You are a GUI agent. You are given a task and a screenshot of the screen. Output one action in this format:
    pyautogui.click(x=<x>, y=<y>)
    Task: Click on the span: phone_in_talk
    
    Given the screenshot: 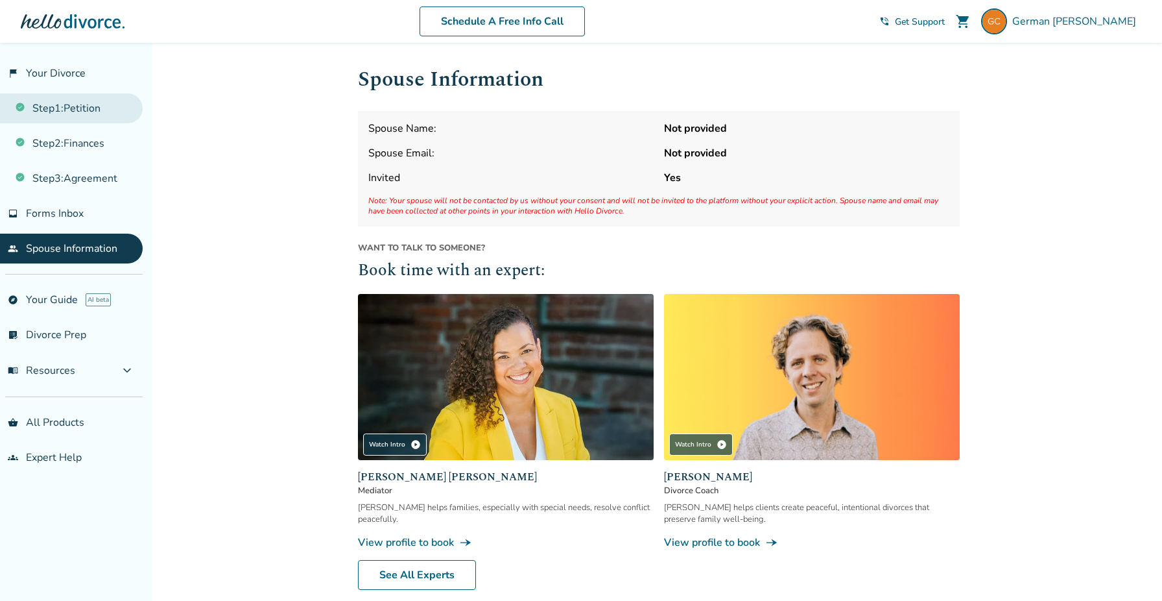 What is the action you would take?
    pyautogui.click(x=885, y=21)
    